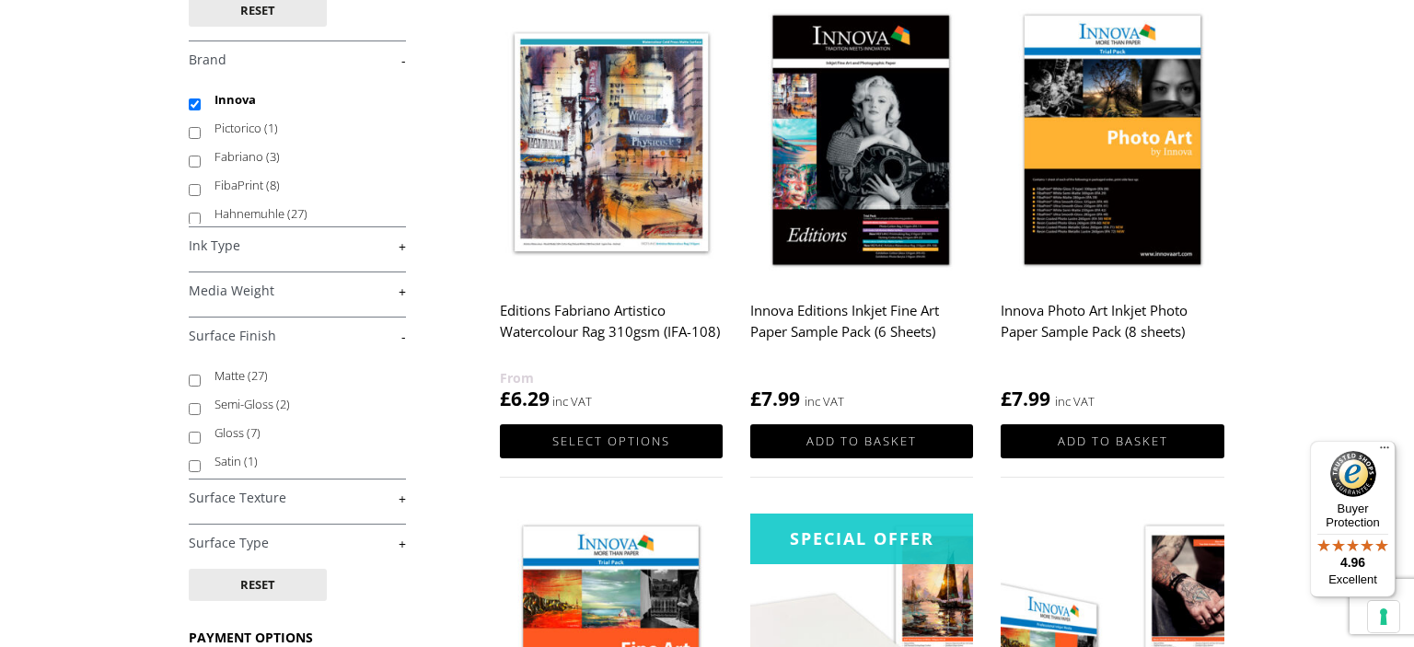 The width and height of the screenshot is (1414, 647). I want to click on h4: Surface Type, so click(297, 542).